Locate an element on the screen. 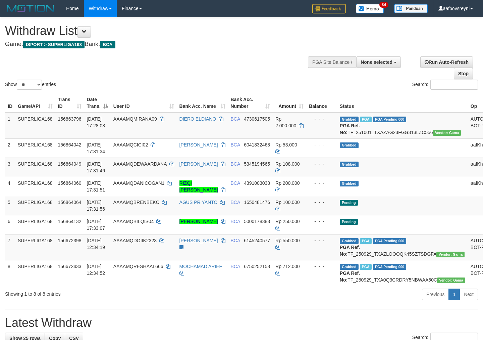 The height and width of the screenshot is (340, 483). span: AAAAMQBRENBEKO is located at coordinates (137, 202).